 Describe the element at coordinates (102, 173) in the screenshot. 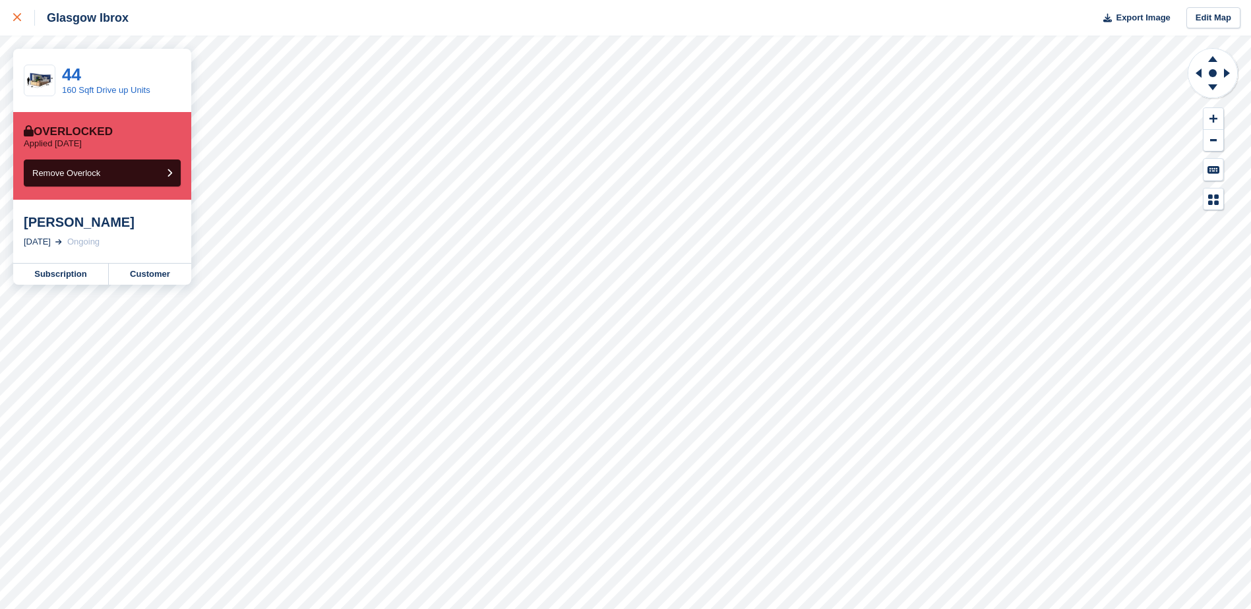

I see `button: Remove Overlock` at that location.